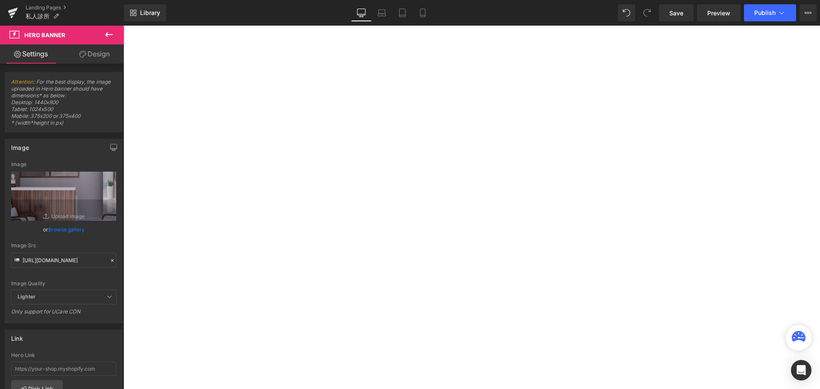 This screenshot has height=389, width=820. What do you see at coordinates (801, 370) in the screenshot?
I see `div: Open Intercom Messenger` at bounding box center [801, 370].